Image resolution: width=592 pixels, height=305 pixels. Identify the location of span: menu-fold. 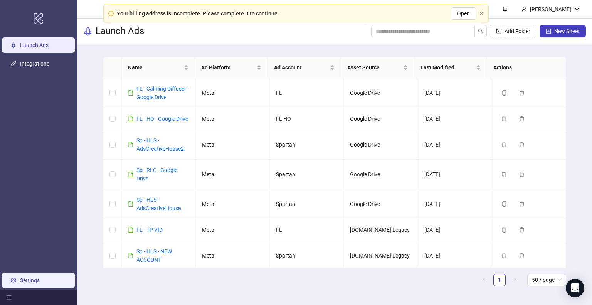
(9, 297).